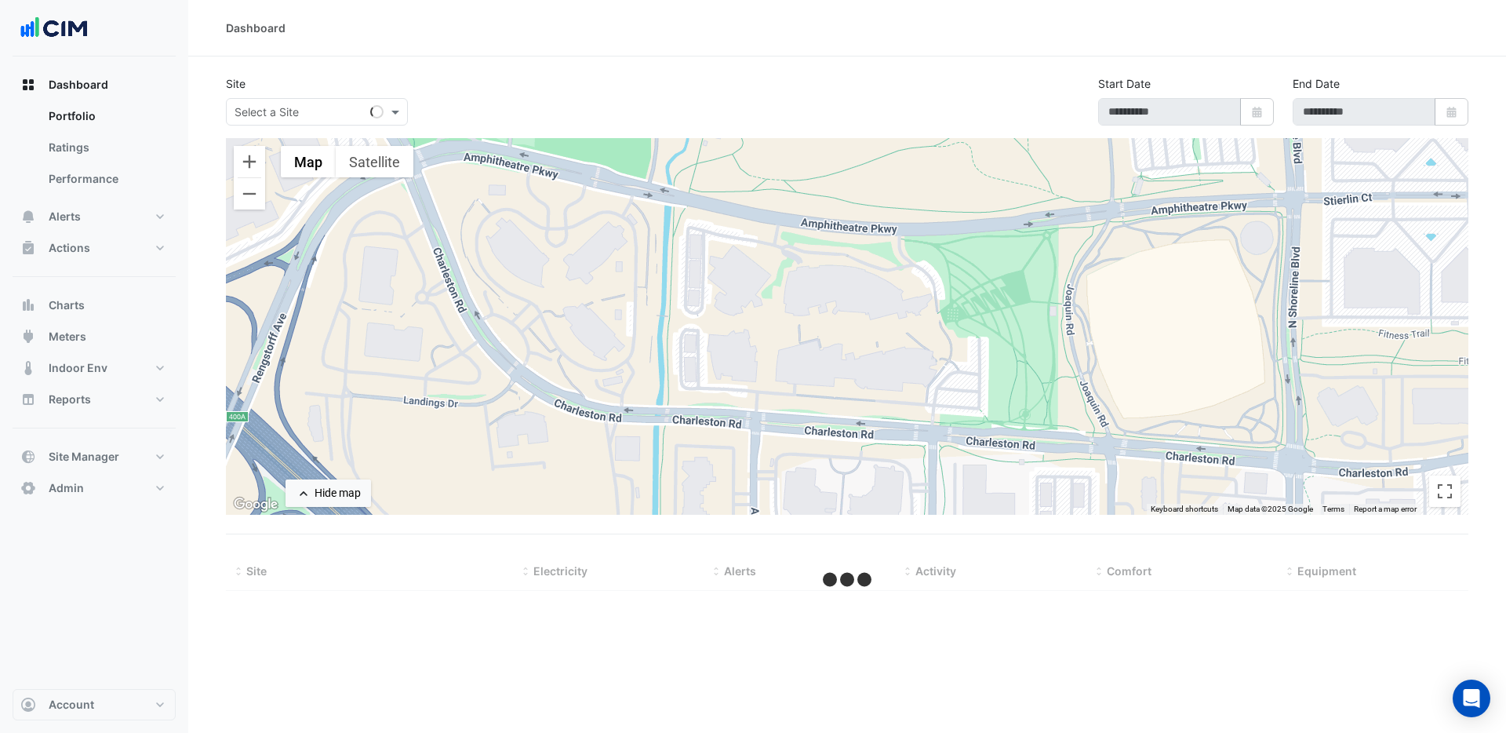  Describe the element at coordinates (257, 570) in the screenshot. I see `span: Site` at that location.